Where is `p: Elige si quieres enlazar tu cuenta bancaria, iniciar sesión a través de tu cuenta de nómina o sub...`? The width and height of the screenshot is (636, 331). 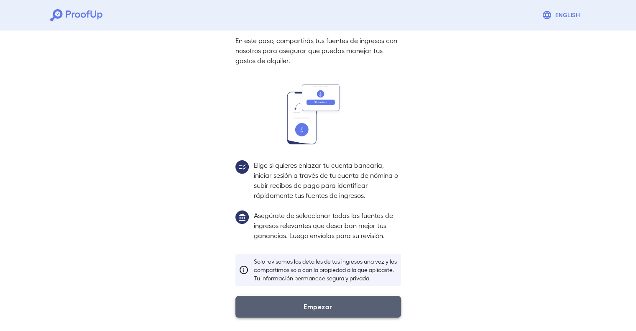
p: Elige si quieres enlazar tu cuenta bancaria, iniciar sesión a través de tu cuenta de nómina o sub... is located at coordinates (327, 180).